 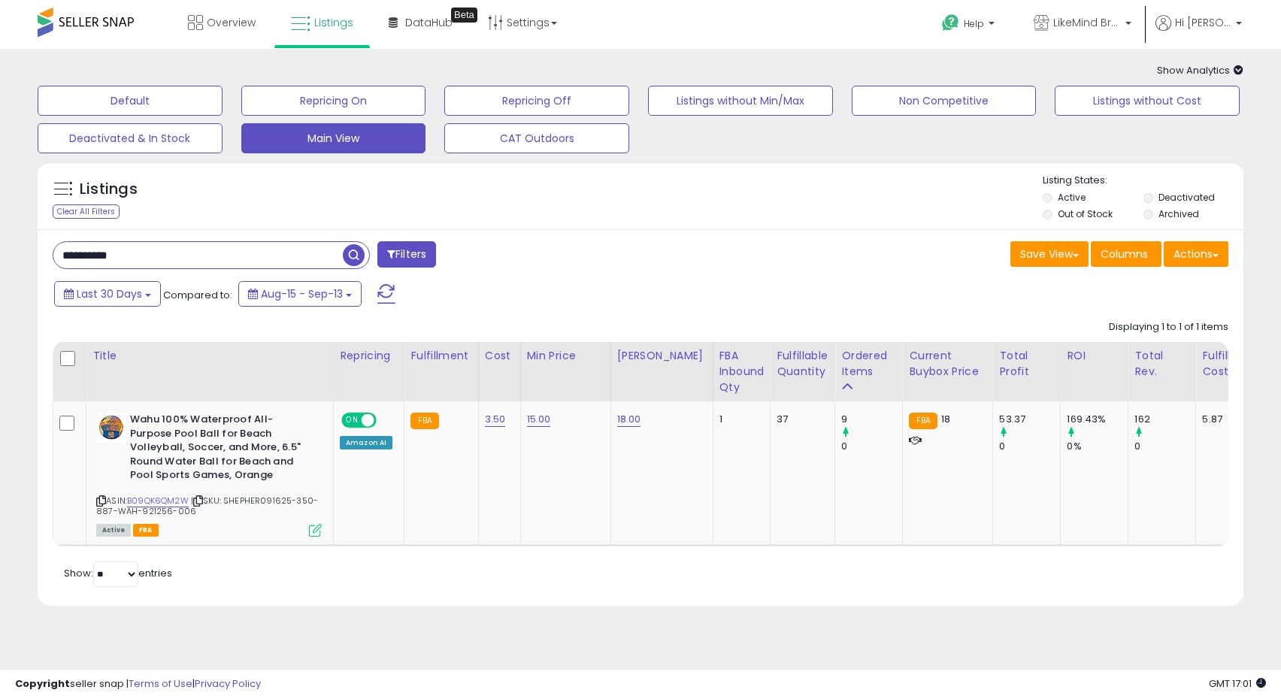 What do you see at coordinates (1097, 420) in the screenshot?
I see `div: 169.43%` at bounding box center [1097, 420].